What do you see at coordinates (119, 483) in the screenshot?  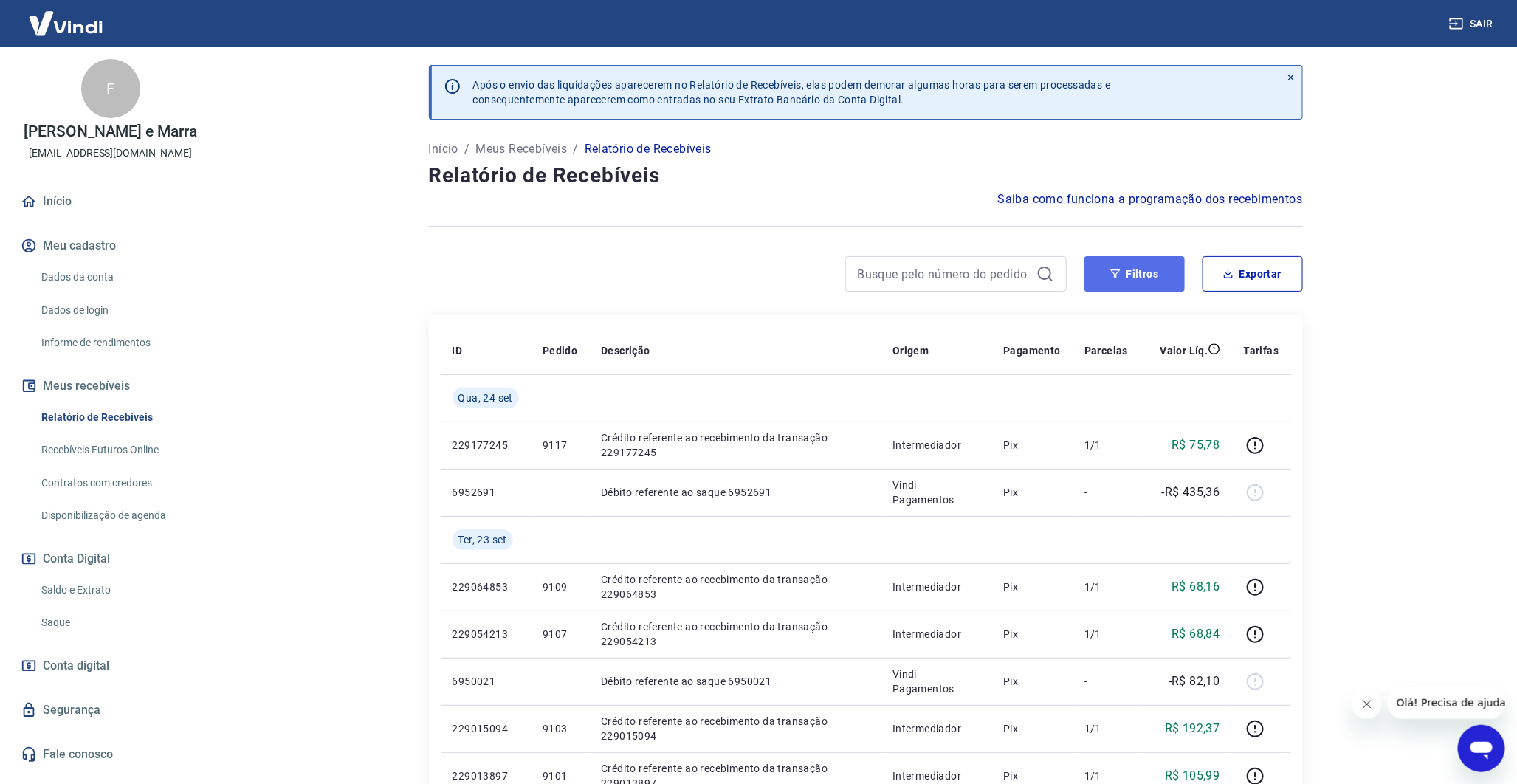 I see `a: Contratos com credores` at bounding box center [119, 483].